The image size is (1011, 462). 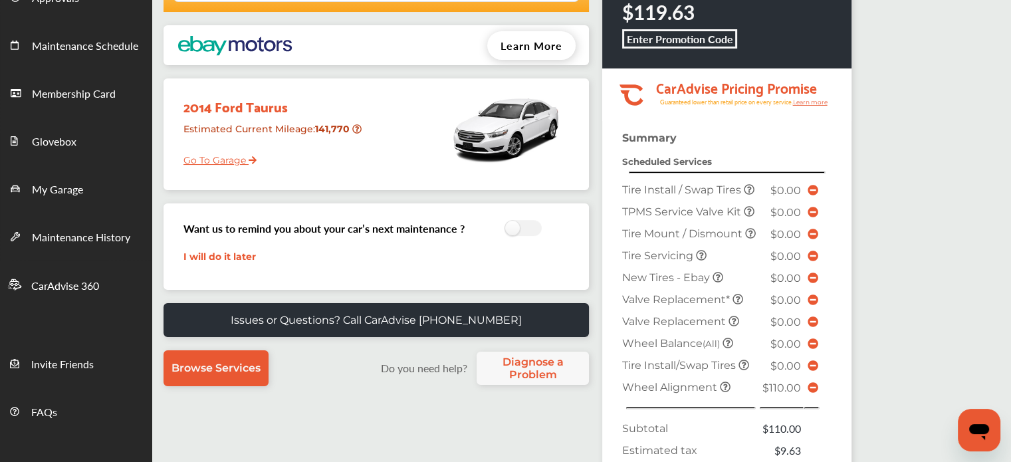 What do you see at coordinates (782, 388) in the screenshot?
I see `span: $110.00` at bounding box center [782, 388].